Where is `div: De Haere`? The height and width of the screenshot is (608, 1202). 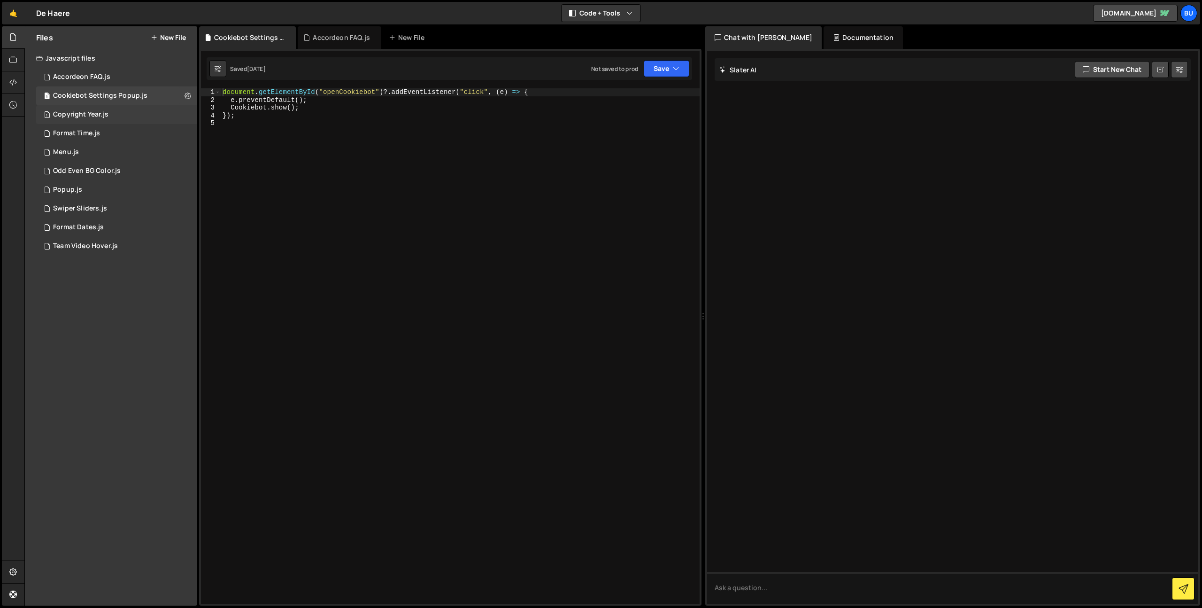 div: De Haere is located at coordinates (53, 13).